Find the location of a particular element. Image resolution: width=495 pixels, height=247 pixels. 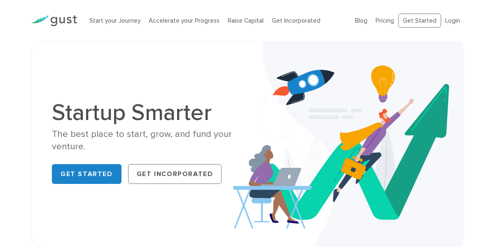

a: Login is located at coordinates (453, 21).